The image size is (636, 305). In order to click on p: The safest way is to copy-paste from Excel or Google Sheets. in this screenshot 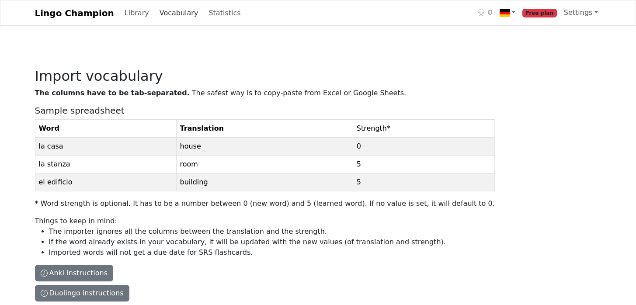, I will do `click(265, 93)`.